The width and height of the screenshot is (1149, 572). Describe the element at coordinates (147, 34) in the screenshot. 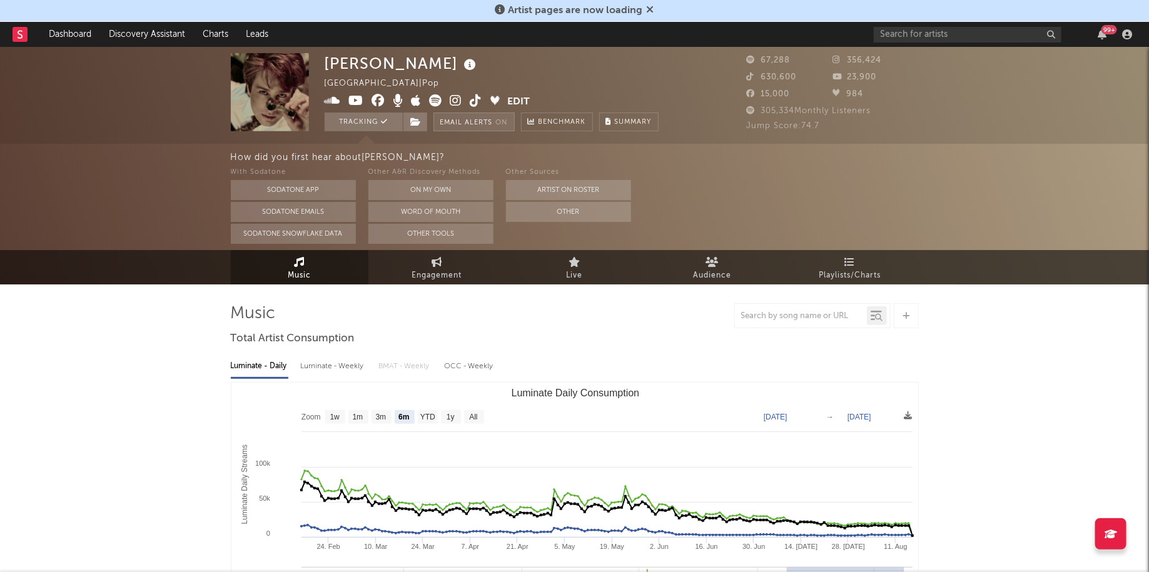

I see `a: Discovery Assistant` at that location.